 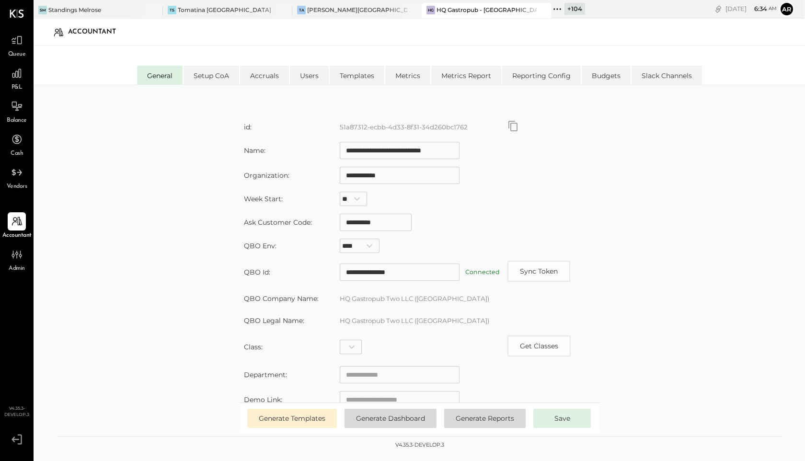 What do you see at coordinates (248, 127) in the screenshot?
I see `label: id:` at bounding box center [248, 127].